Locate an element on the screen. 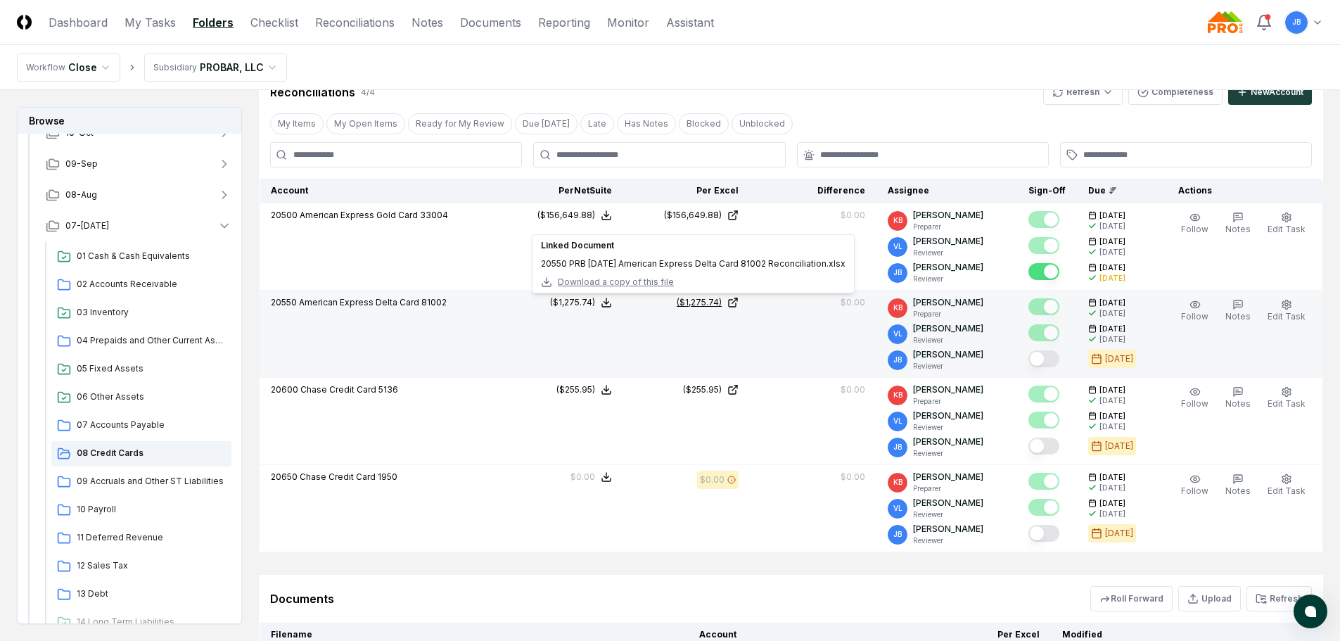 The image size is (1340, 641). button: ($156,649.88) is located at coordinates (575, 215).